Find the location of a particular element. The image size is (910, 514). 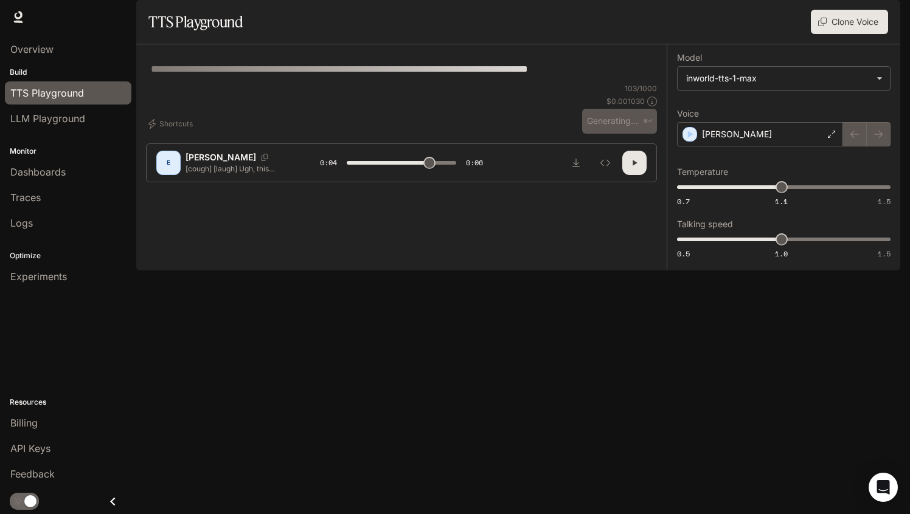

span: 0:06 is located at coordinates (474, 163).